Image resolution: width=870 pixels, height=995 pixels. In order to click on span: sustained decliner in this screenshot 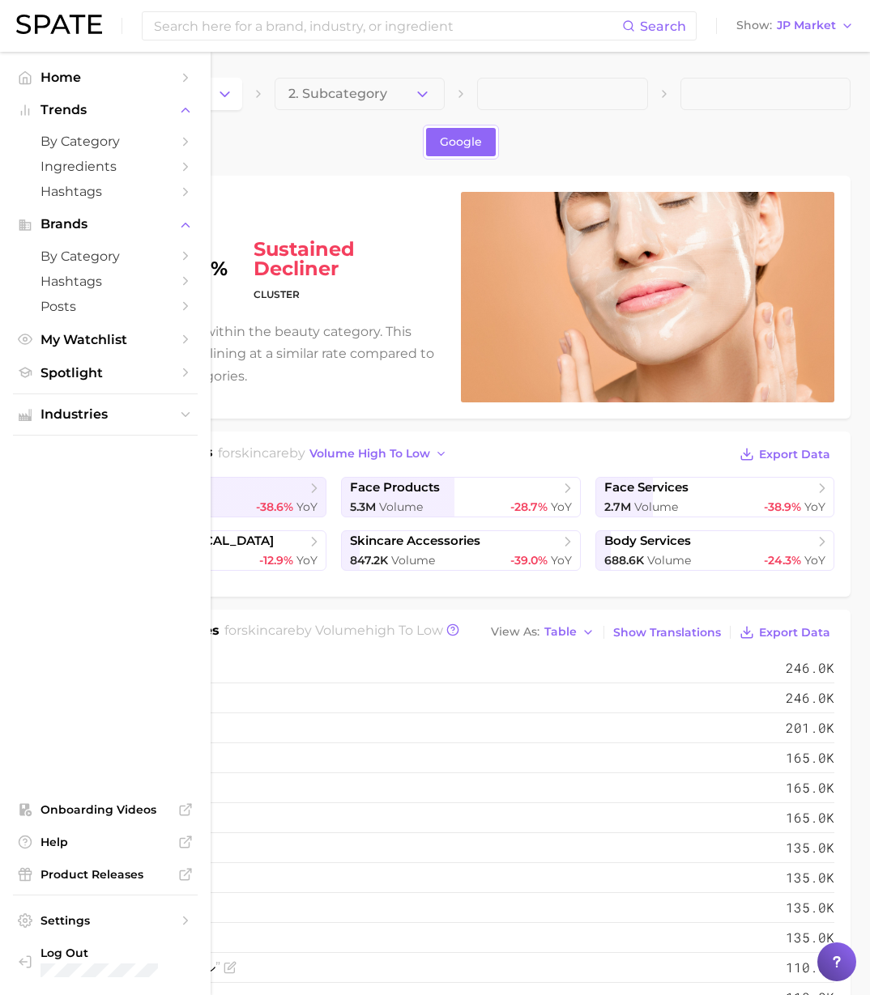, I will do `click(347, 259)`.